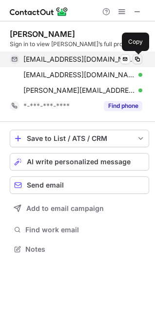  Describe the element at coordinates (65, 209) in the screenshot. I see `span: Add to email campaign` at that location.